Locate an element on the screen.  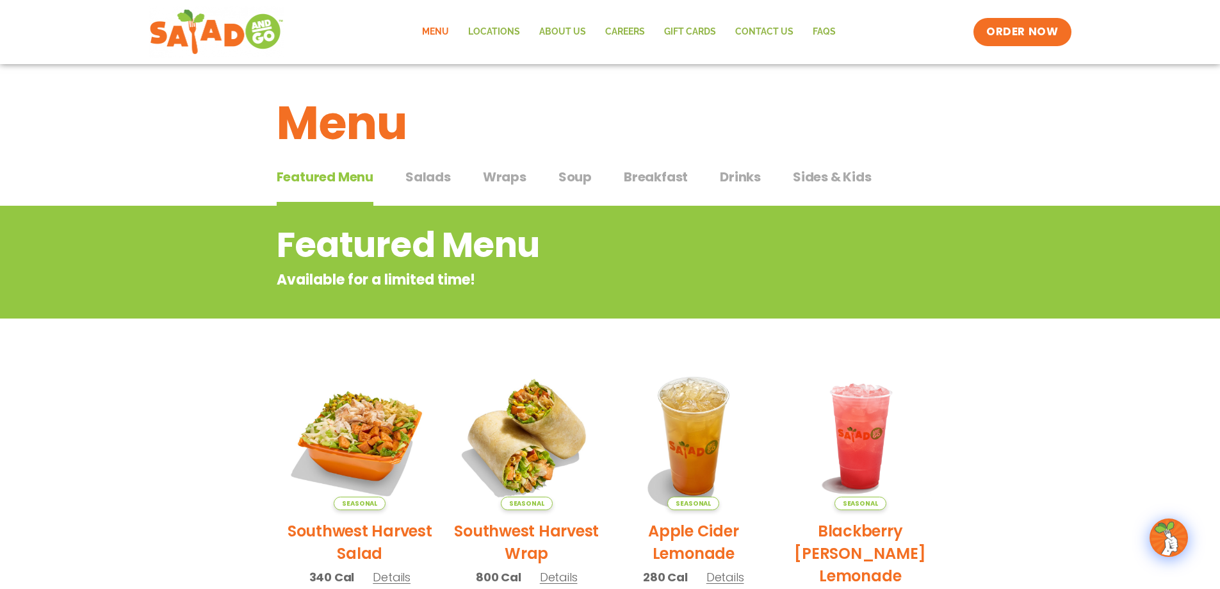
a: ORDER NOW is located at coordinates (1022, 32).